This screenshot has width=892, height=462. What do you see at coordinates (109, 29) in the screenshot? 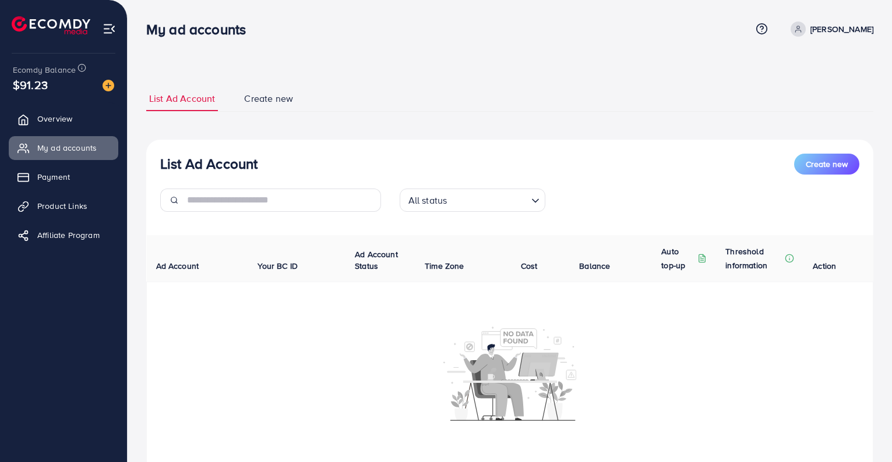
I see `img: menu` at bounding box center [109, 29].